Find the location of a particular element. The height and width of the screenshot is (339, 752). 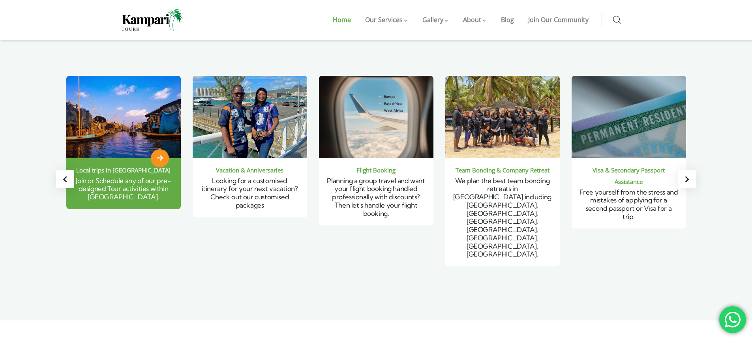

span: Gallery is located at coordinates (433, 20).